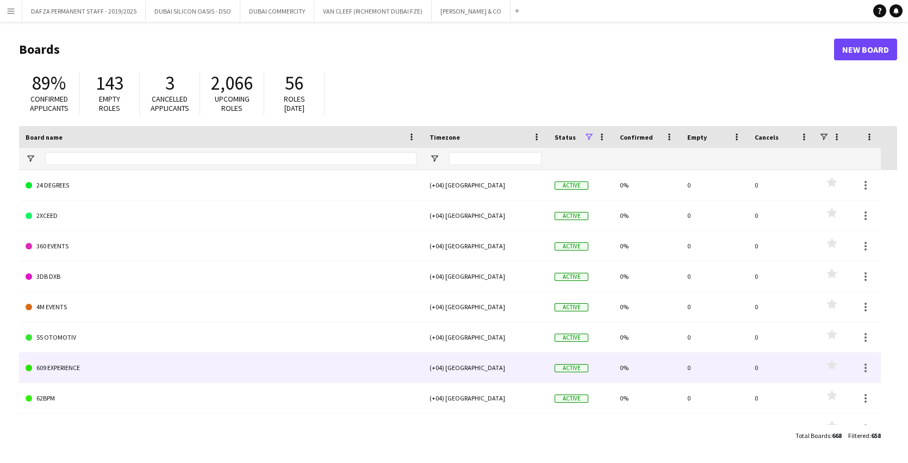  I want to click on span: Cancels, so click(767, 137).